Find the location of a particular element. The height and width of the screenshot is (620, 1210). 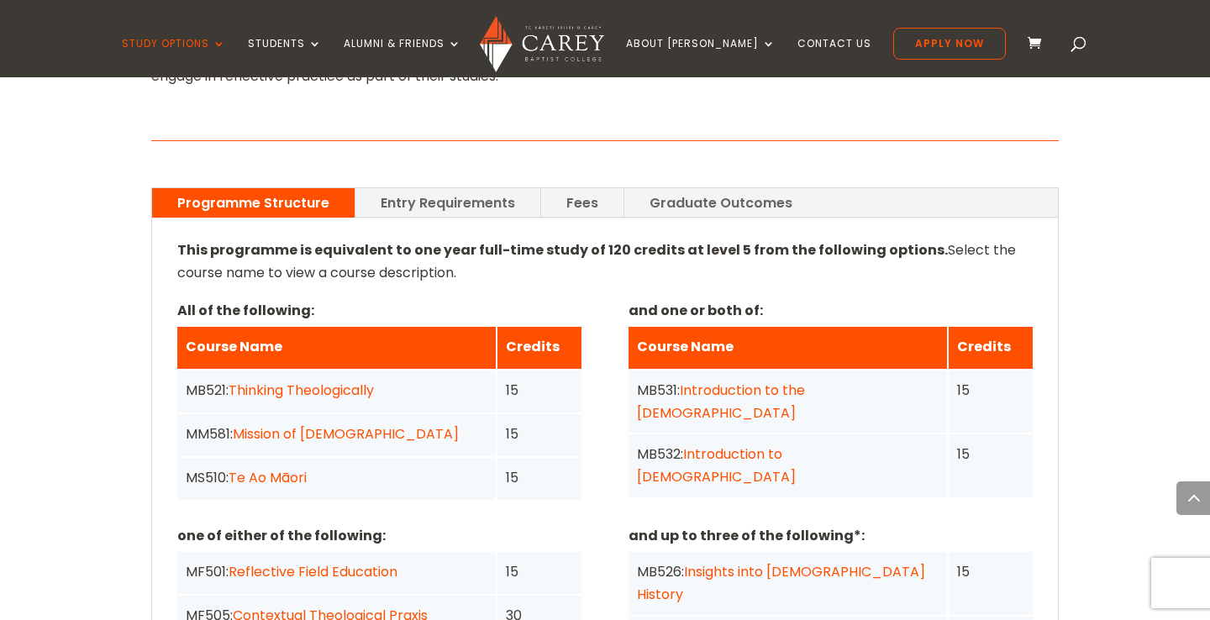

div: MS510: is located at coordinates (336, 477).